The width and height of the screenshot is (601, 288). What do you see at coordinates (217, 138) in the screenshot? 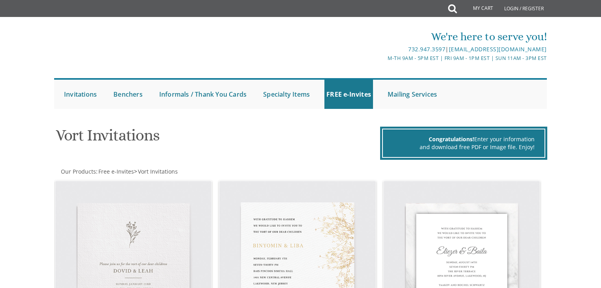
I see `h1: Vort Invitations` at bounding box center [217, 138].